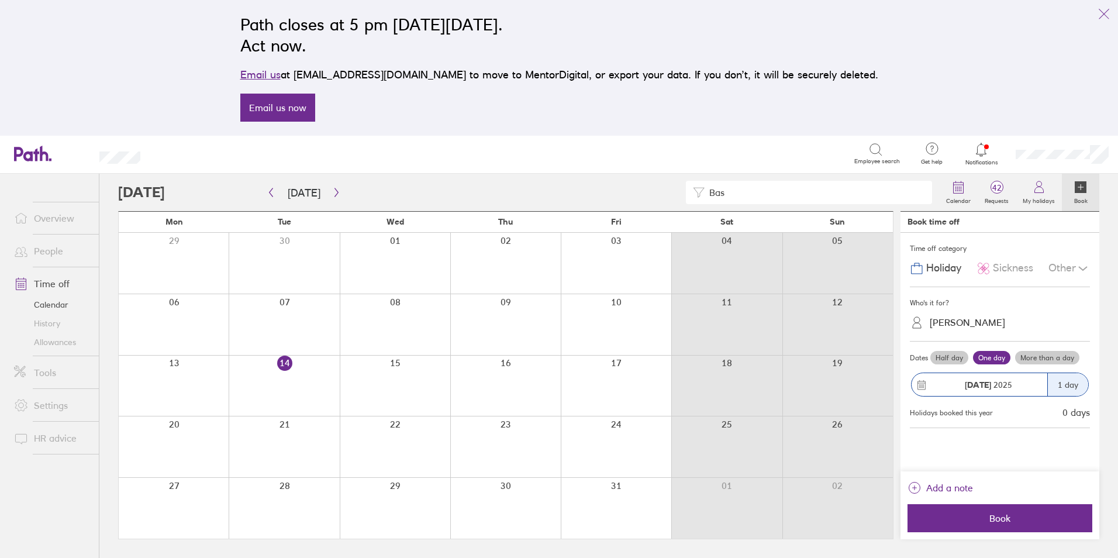  What do you see at coordinates (996, 192) in the screenshot?
I see `a: 42Requests` at bounding box center [996, 192].